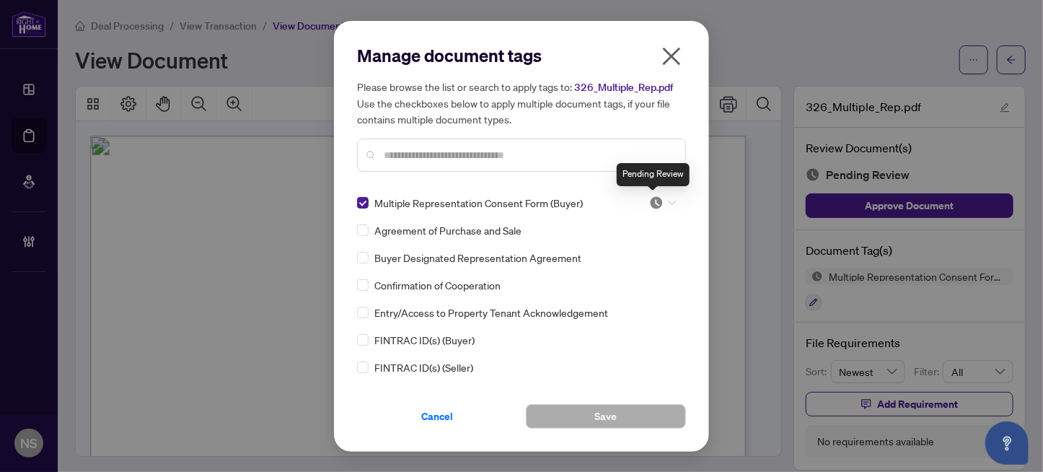 Image resolution: width=1043 pixels, height=472 pixels. I want to click on span: Entry/Access to Property Tenant Acknowledgement, so click(491, 312).